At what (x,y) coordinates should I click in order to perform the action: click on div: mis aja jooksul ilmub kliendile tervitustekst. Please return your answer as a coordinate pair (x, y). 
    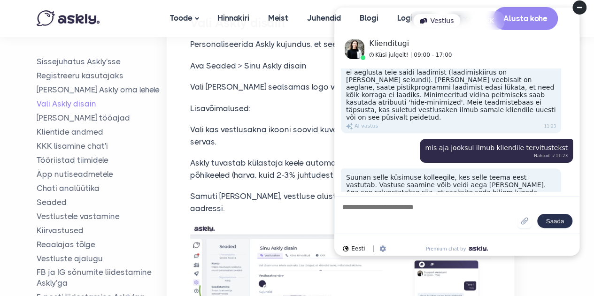
    Looking at the image, I should click on (169, 151).